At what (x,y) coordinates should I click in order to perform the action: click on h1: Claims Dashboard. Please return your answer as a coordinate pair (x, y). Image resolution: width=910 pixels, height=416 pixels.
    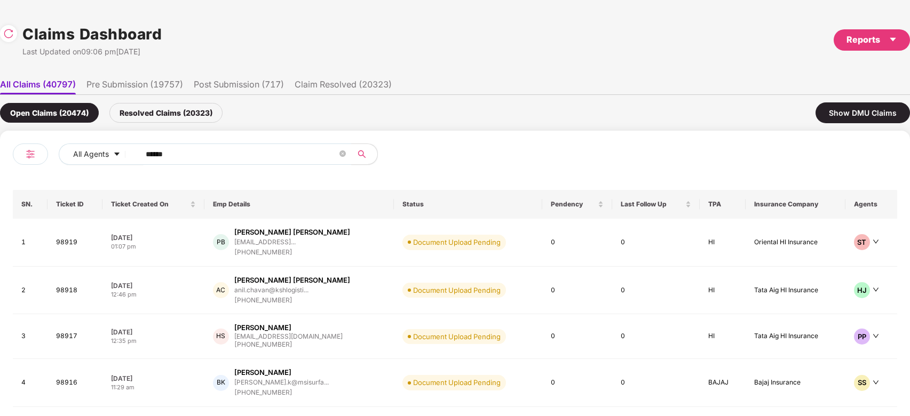
    Looking at the image, I should click on (92, 34).